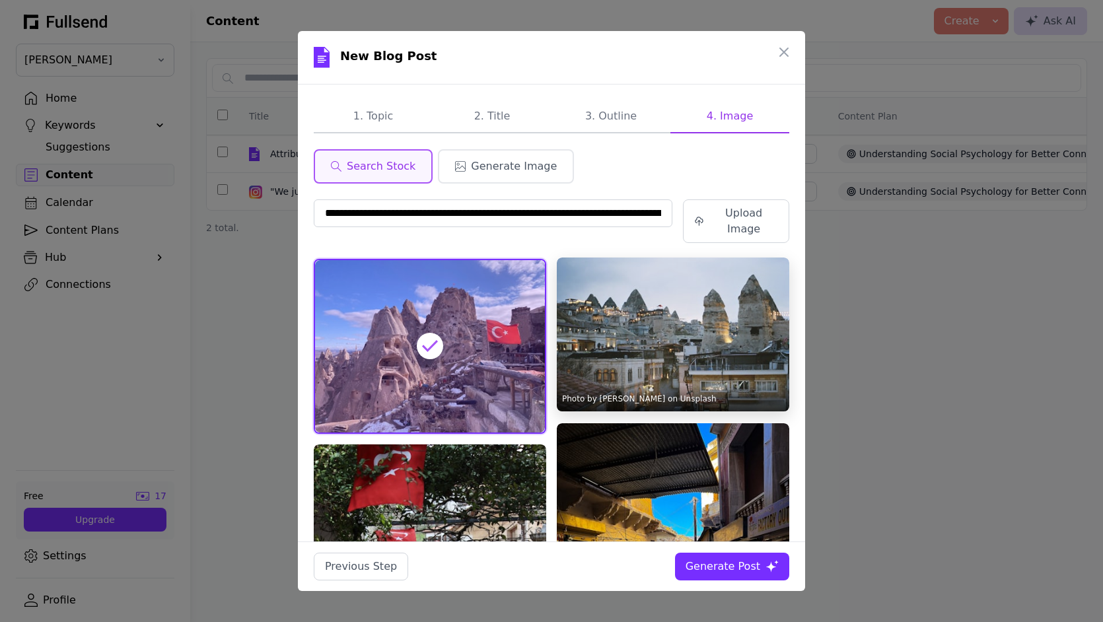  Describe the element at coordinates (373, 166) in the screenshot. I see `button: Search Stock` at that location.